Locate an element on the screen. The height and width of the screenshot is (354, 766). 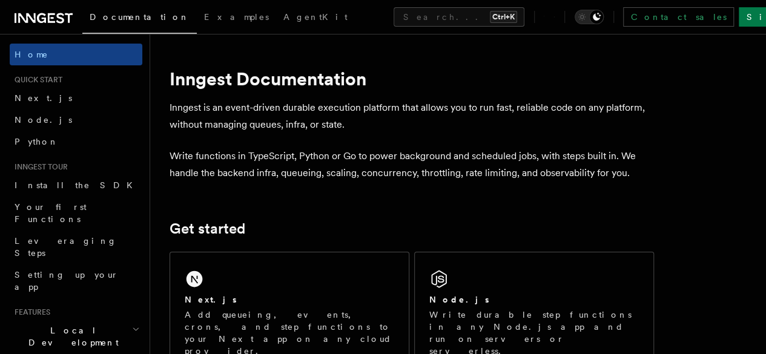
button: Toggle dark mode is located at coordinates (589, 17).